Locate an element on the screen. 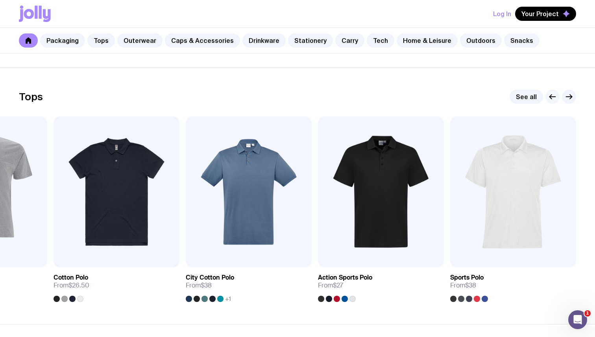 This screenshot has height=337, width=595. h3: Cotton Polo is located at coordinates (71, 278).